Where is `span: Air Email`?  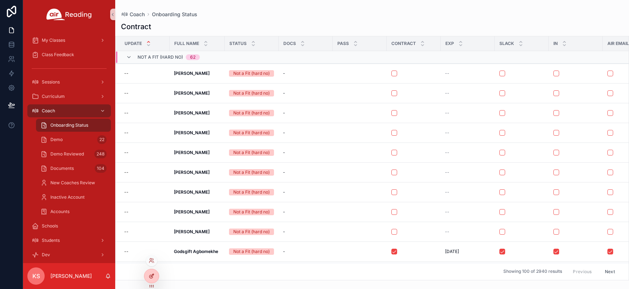
span: Air Email is located at coordinates (618, 44).